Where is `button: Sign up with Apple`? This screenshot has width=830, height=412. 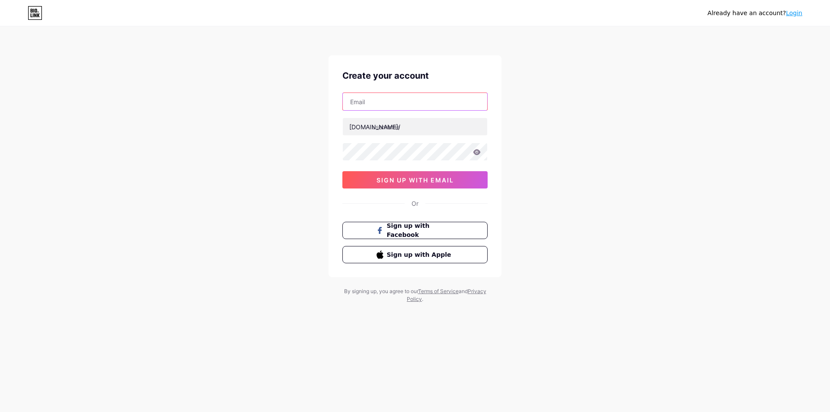 button: Sign up with Apple is located at coordinates (415, 255).